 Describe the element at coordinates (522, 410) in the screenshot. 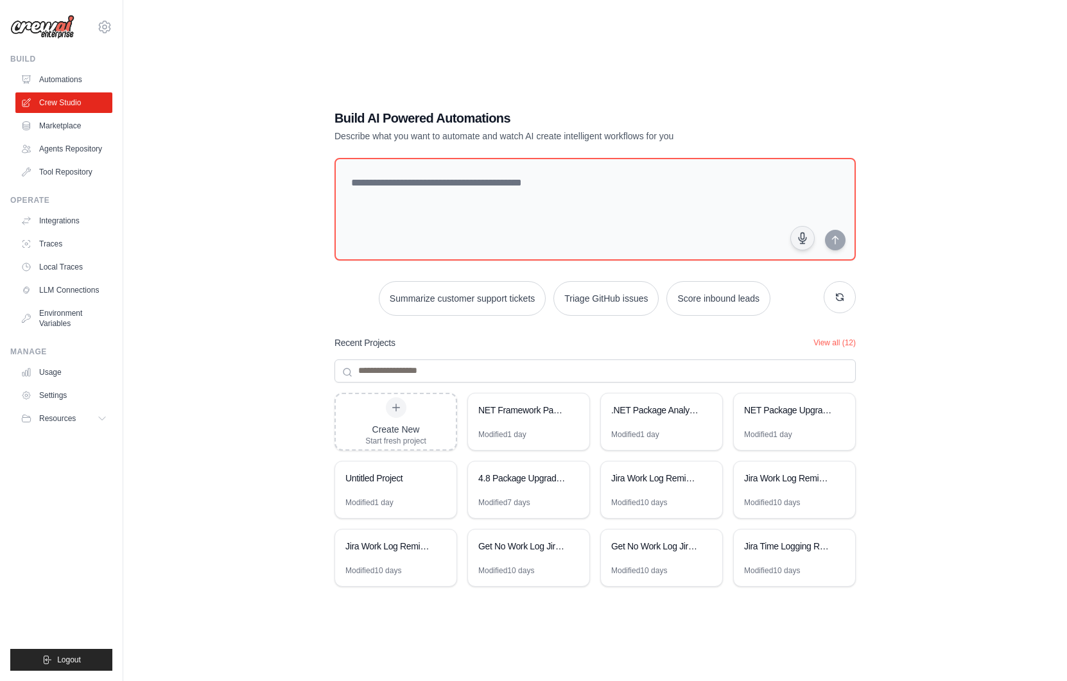

I see `div: NET Framework Package Research Automation` at that location.